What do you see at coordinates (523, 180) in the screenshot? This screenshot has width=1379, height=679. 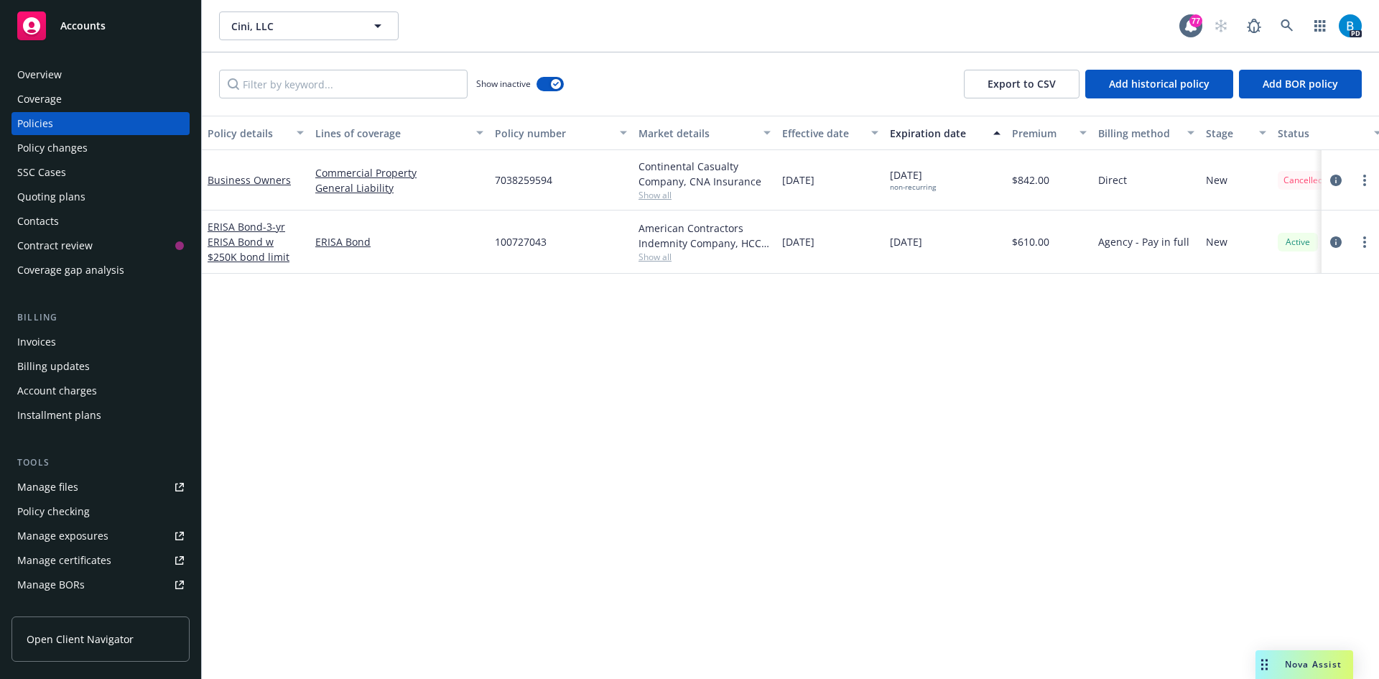 I see `span: 7038259594` at bounding box center [523, 180].